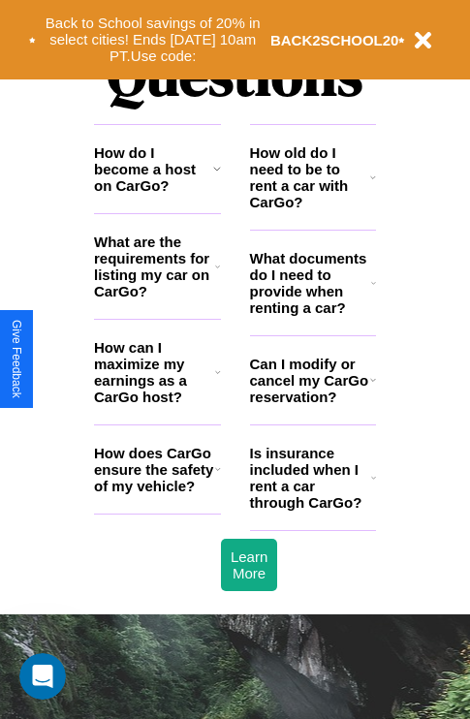 The image size is (470, 719). What do you see at coordinates (310, 380) in the screenshot?
I see `h3: Can I modify or cancel my CarGo reservation?` at bounding box center [310, 380].